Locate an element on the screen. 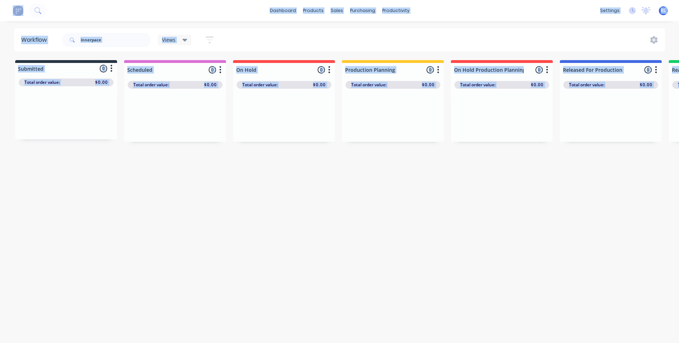 The width and height of the screenshot is (679, 343). div: sales is located at coordinates (337, 11).